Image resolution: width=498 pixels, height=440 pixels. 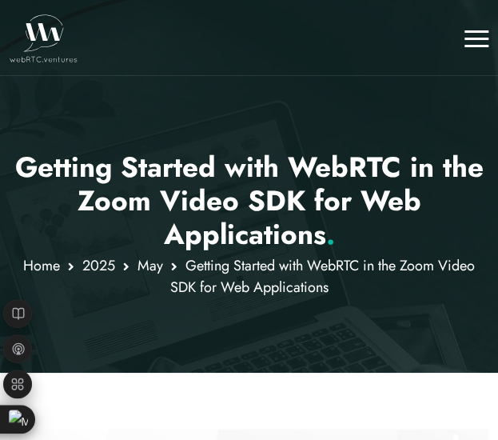 What do you see at coordinates (249, 201) in the screenshot?
I see `h1: Getting Started with WebRTC in the Zoom Video SDK for Web Applications` at bounding box center [249, 201].